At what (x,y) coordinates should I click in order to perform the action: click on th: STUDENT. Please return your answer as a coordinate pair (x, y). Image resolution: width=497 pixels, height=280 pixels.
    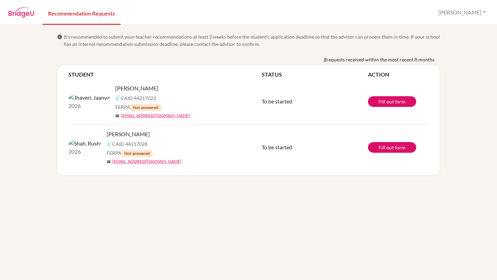
    Looking at the image, I should click on (165, 75).